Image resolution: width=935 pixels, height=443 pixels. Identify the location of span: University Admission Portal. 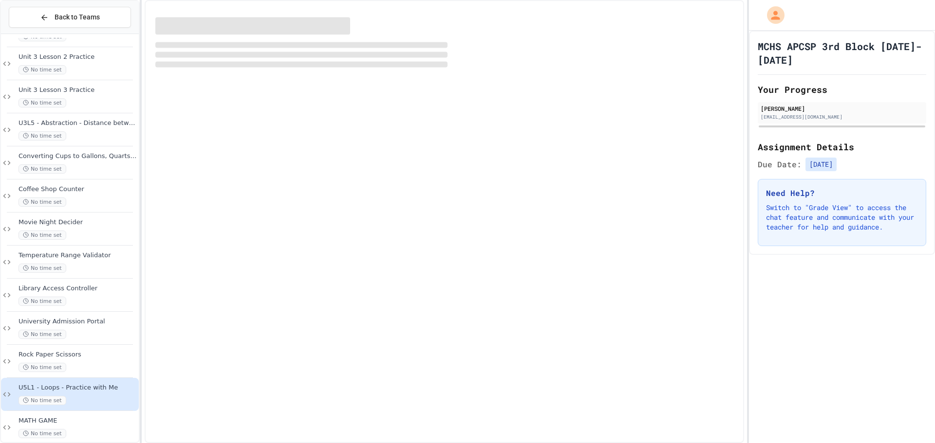
(77, 322).